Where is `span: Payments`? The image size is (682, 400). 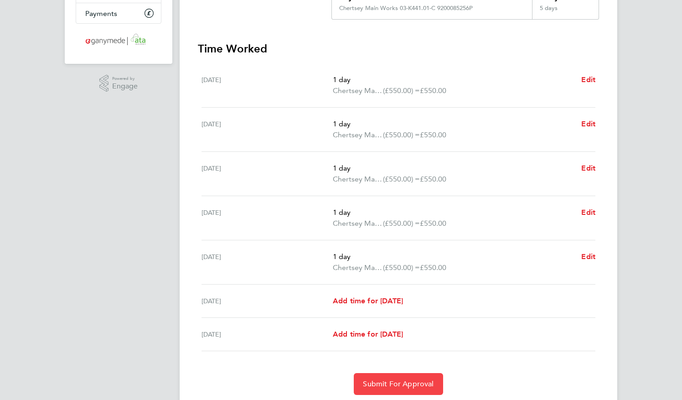 span: Payments is located at coordinates (101, 13).